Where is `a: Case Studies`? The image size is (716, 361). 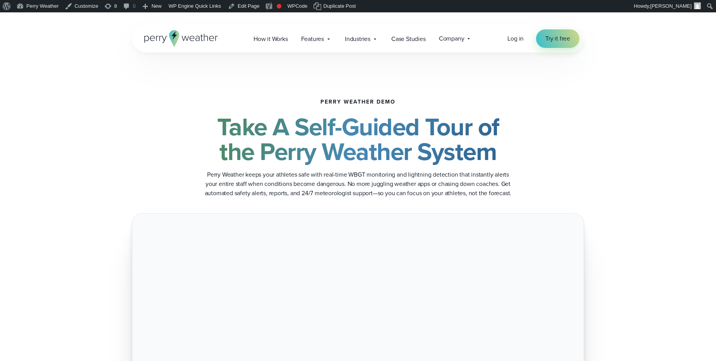 a: Case Studies is located at coordinates (408, 39).